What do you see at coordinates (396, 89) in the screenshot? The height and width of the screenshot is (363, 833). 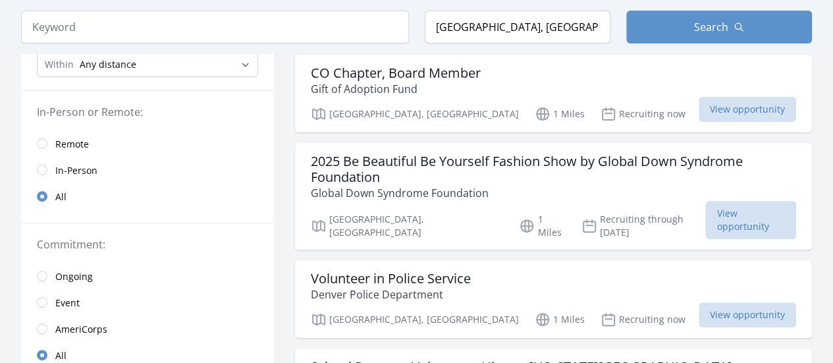 I see `p: Gift of Adoption Fund` at bounding box center [396, 89].